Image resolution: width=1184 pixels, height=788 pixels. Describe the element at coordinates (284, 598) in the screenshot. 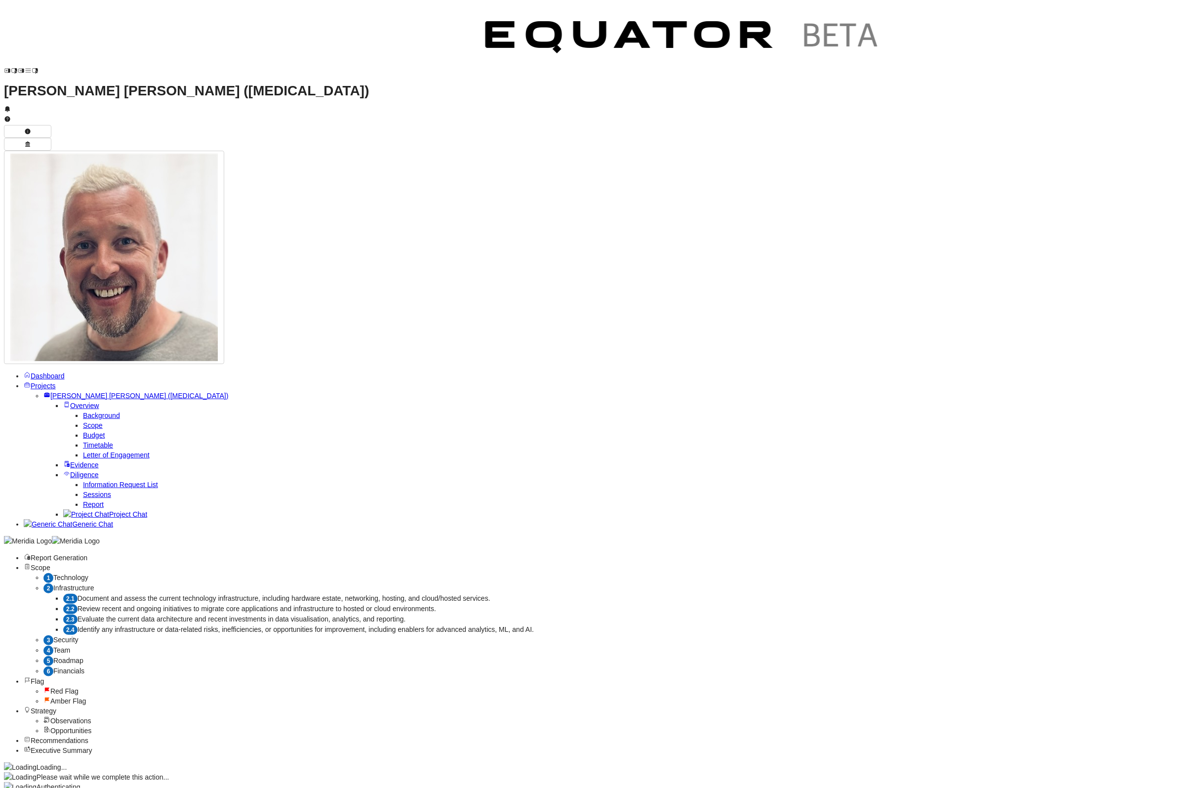

I see `span: Document and assess the current technology infrastructure, including hardware estate, networking,...` at that location.